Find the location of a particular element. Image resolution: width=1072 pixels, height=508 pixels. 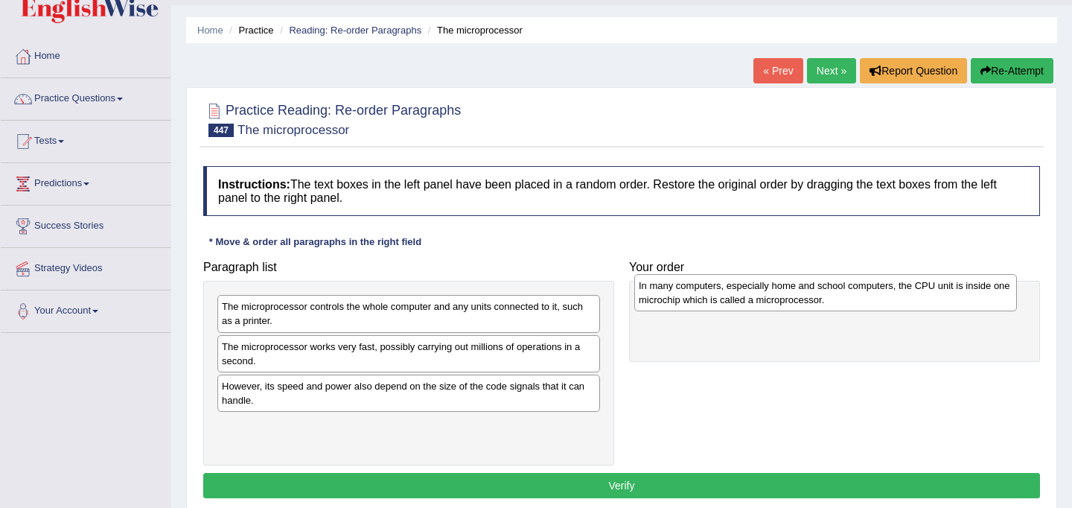

h2: Practice Reading: Re-order Paragraphs is located at coordinates (332, 118).